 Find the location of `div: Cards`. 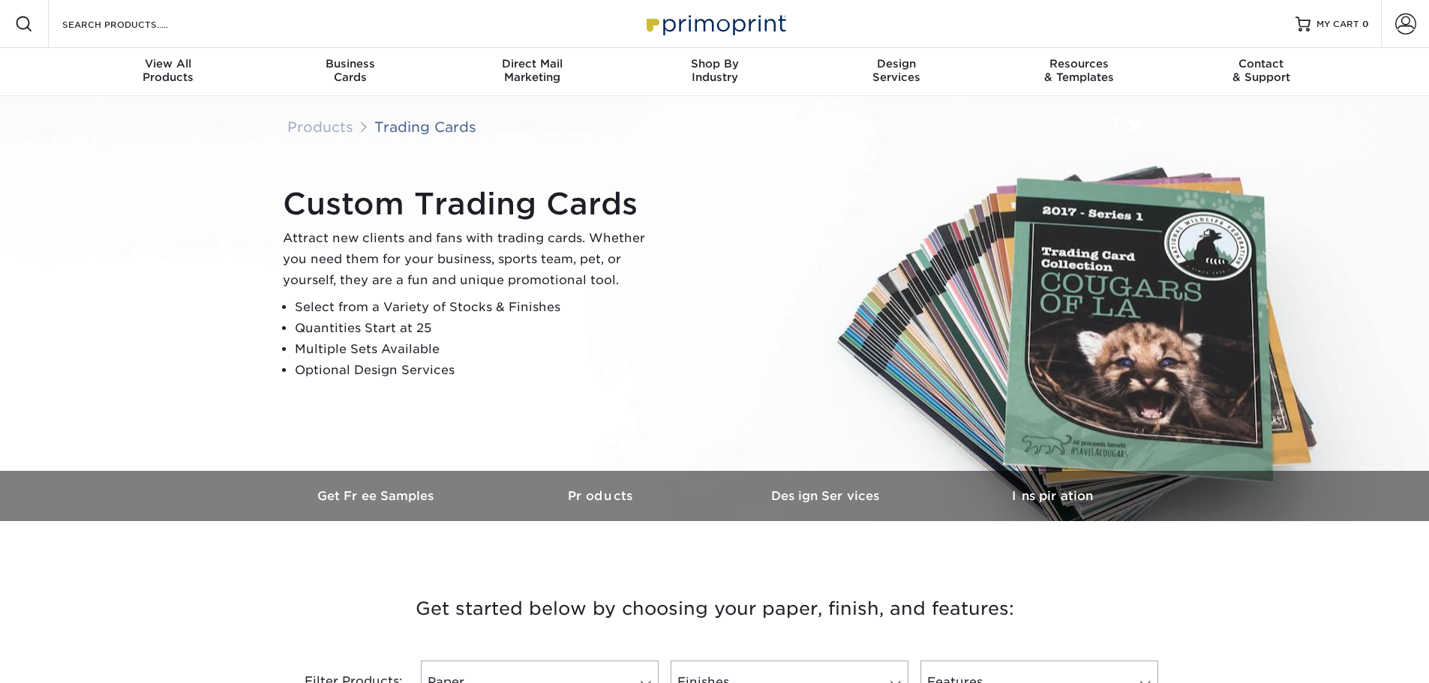

div: Cards is located at coordinates (349, 70).